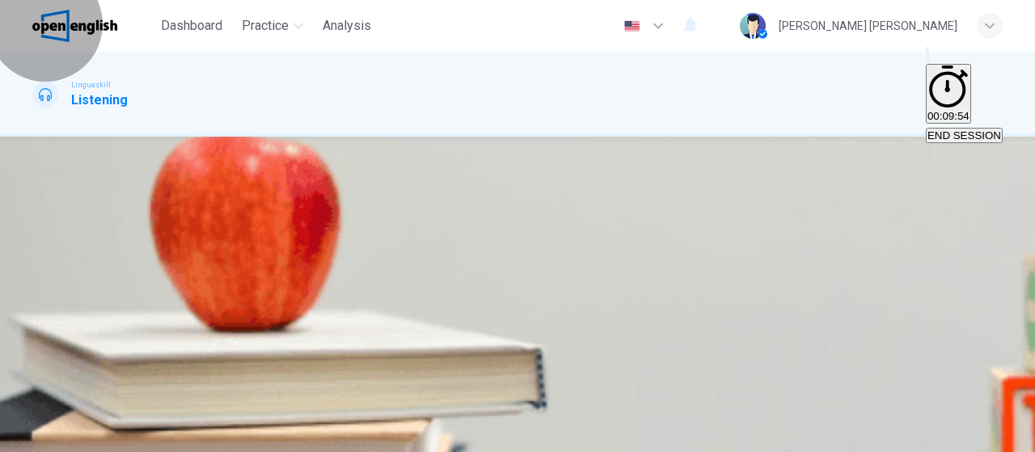 Image resolution: width=1035 pixels, height=452 pixels. What do you see at coordinates (964, 135) in the screenshot?
I see `button: END SESSION` at bounding box center [964, 135].